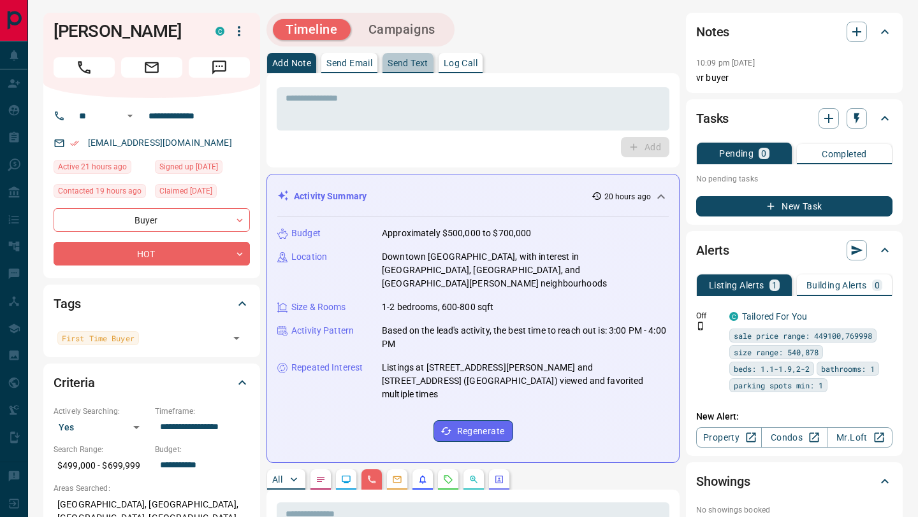  I want to click on p: No showings booked, so click(794, 510).